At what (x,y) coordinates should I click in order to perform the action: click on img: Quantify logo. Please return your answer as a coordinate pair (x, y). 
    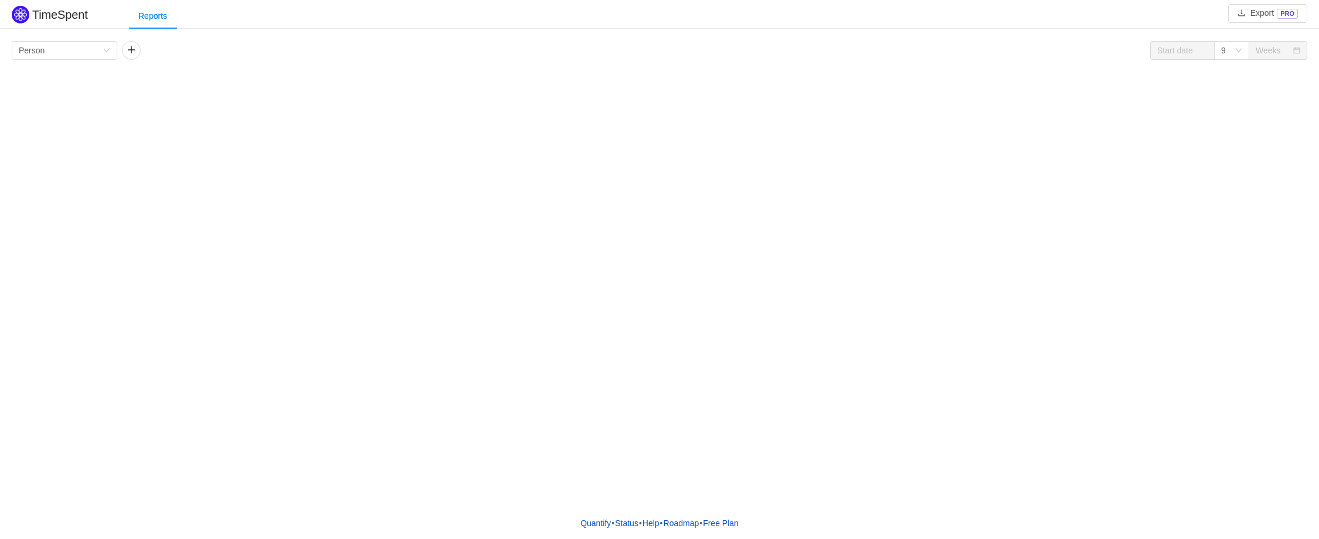
    Looking at the image, I should click on (21, 15).